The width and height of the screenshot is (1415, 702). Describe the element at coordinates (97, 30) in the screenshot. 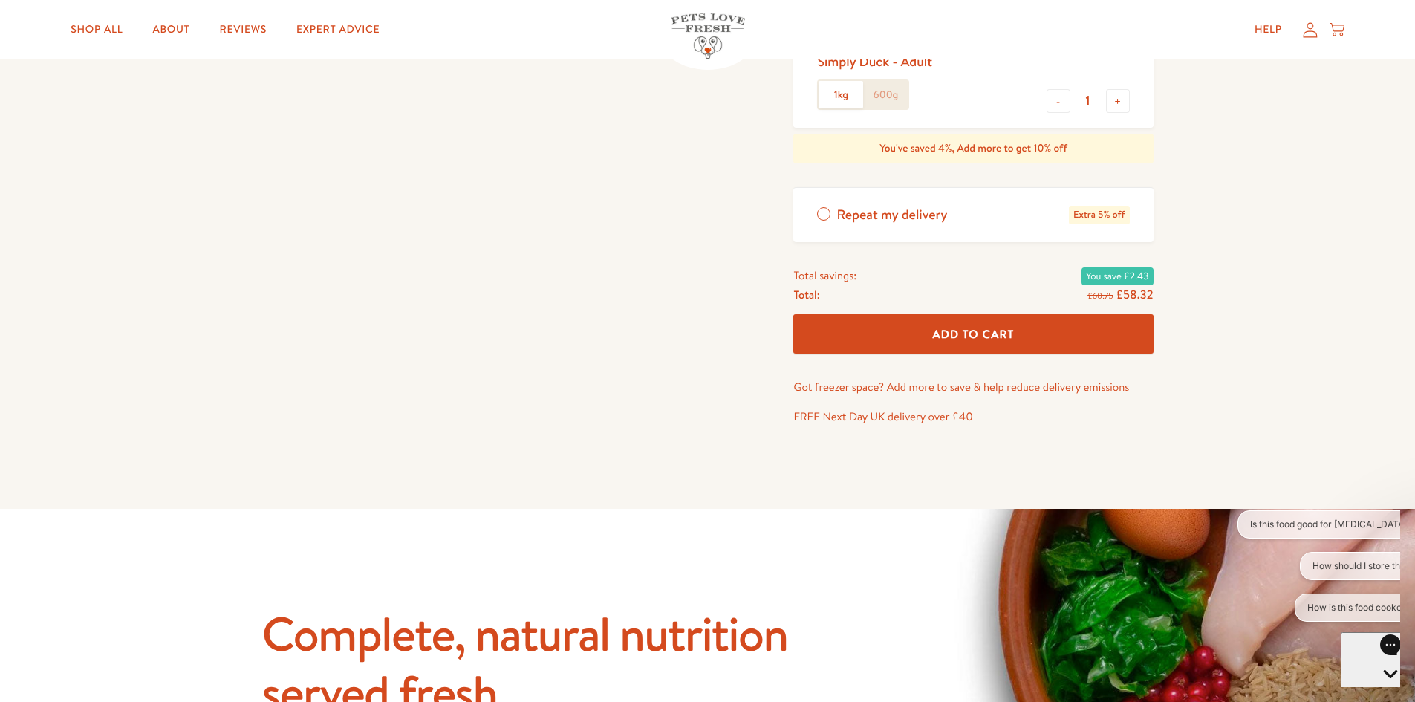

I see `a: Shop All` at that location.